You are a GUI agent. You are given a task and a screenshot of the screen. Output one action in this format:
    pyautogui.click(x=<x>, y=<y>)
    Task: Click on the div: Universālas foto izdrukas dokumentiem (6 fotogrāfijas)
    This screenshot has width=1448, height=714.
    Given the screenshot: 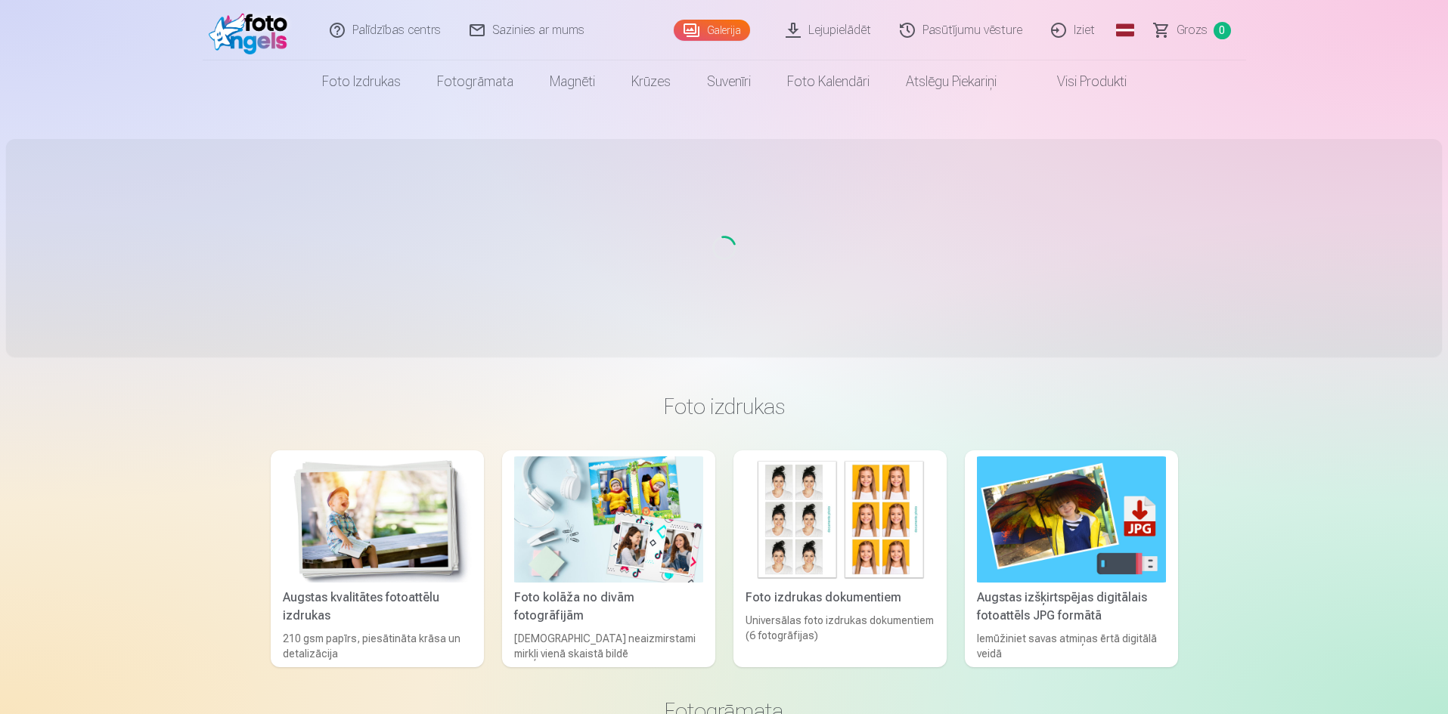 What is the action you would take?
    pyautogui.click(x=840, y=637)
    